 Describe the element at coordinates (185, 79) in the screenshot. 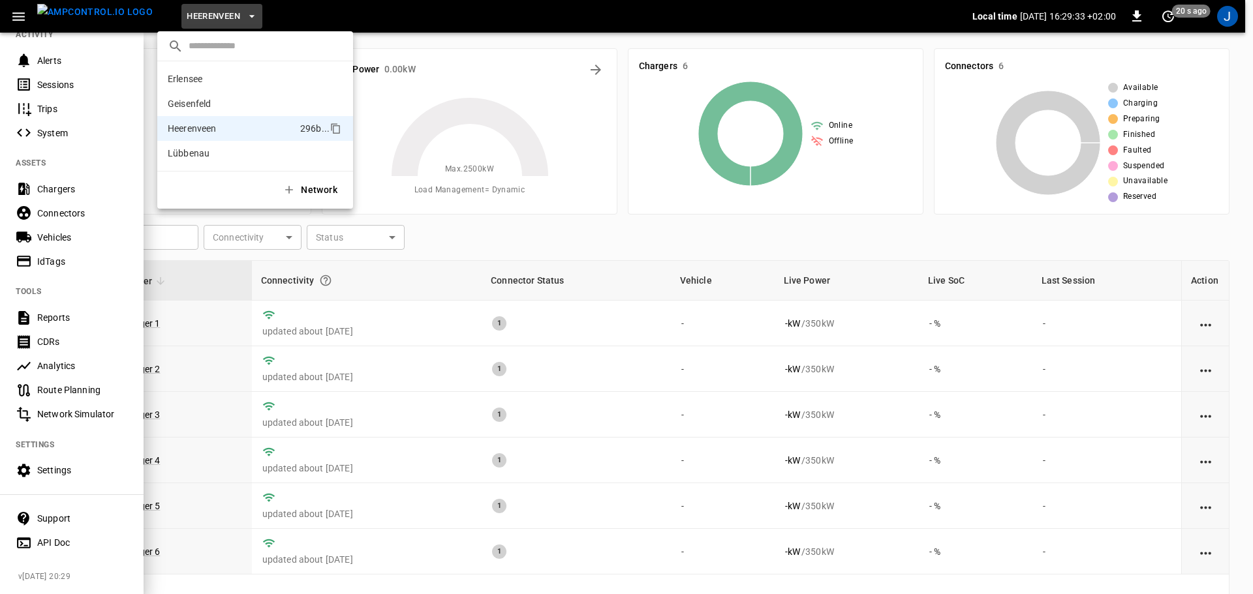

I see `p: Erlensee` at that location.